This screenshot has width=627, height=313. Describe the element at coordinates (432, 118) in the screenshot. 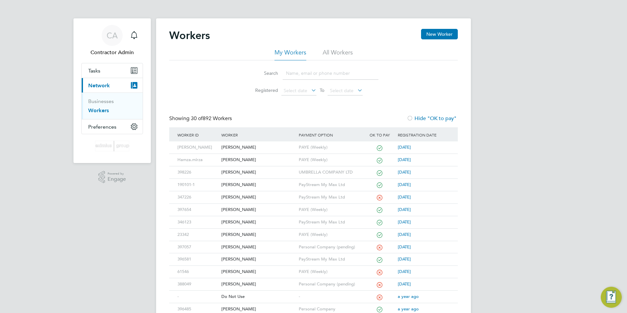

I see `label: Hide "OK to pay"` at that location.